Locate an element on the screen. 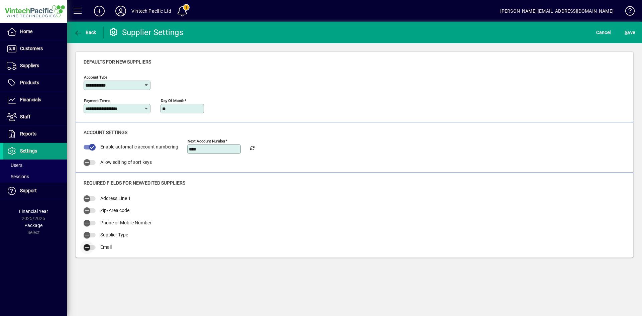  span: Phone or Mobile Number is located at coordinates (126, 223).